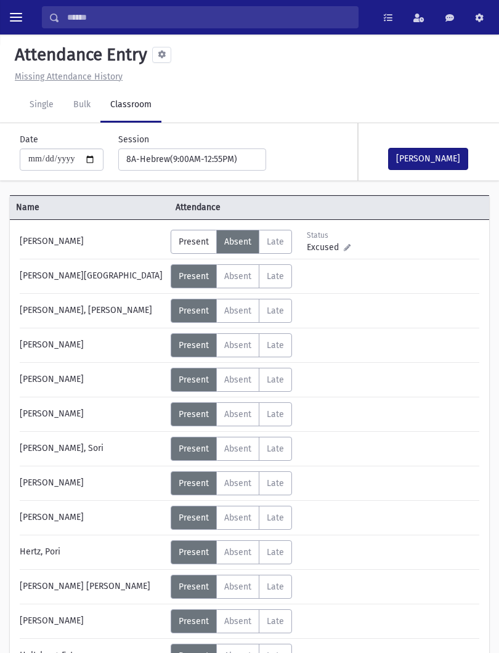  What do you see at coordinates (29, 139) in the screenshot?
I see `label: Date` at bounding box center [29, 139].